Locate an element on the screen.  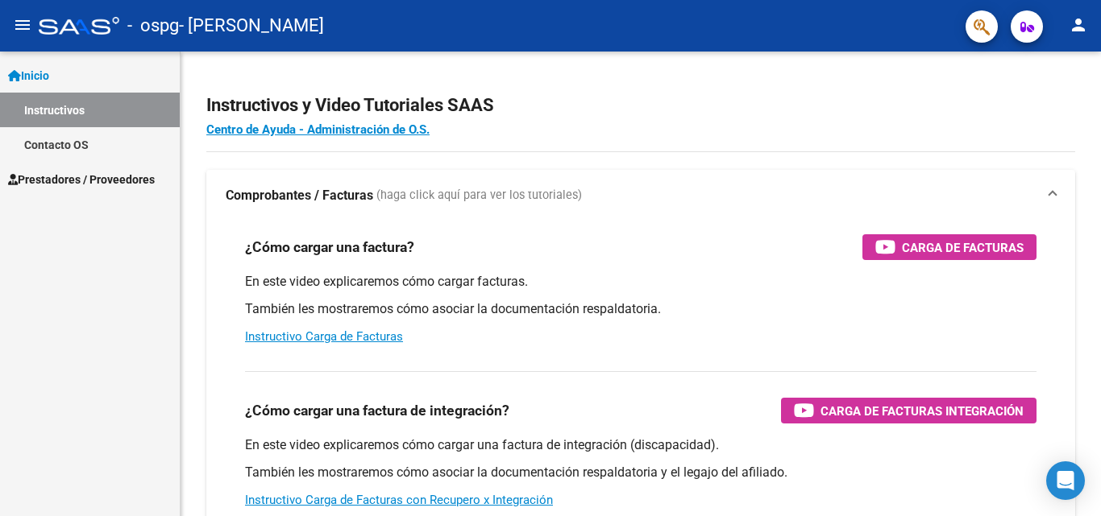
mat-icon: menu is located at coordinates (23, 25).